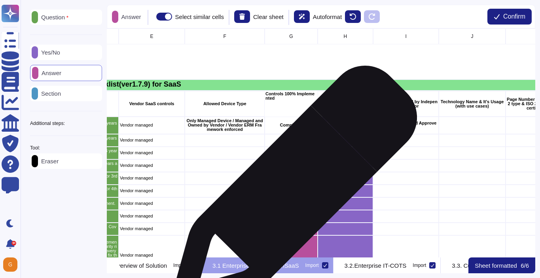 The height and width of the screenshot is (278, 540). Describe the element at coordinates (327, 17) in the screenshot. I see `p: Autoformat` at that location.